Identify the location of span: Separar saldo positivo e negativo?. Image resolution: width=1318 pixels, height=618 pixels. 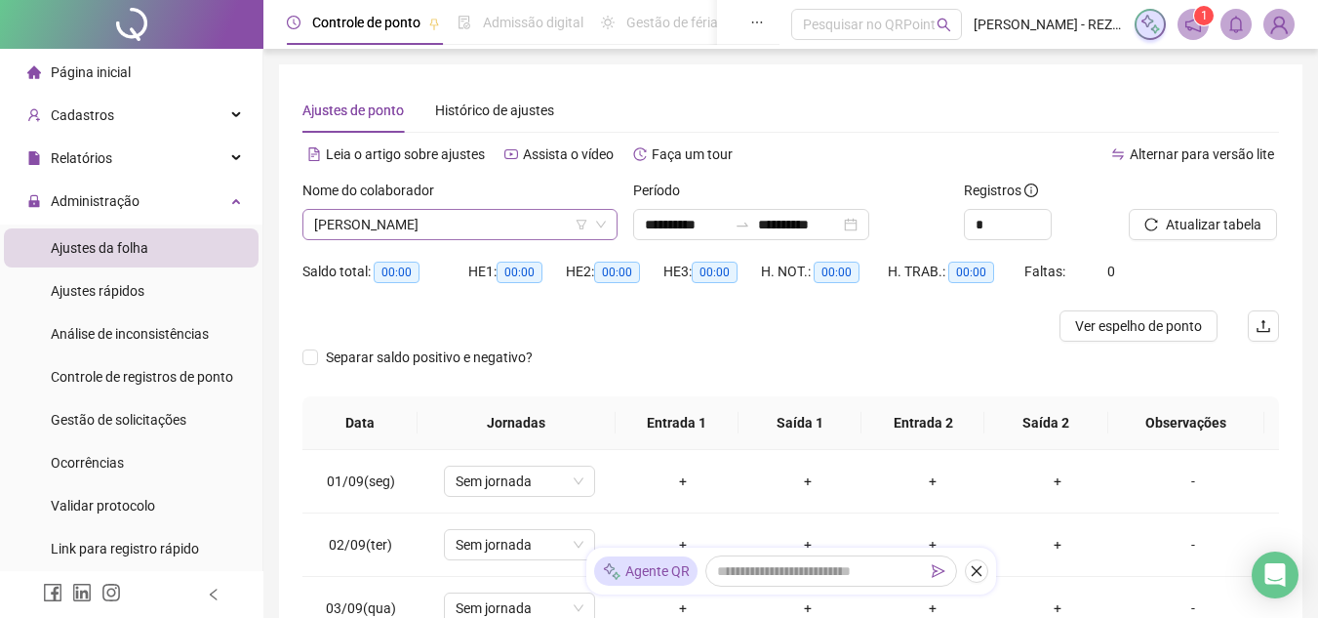
(429, 357).